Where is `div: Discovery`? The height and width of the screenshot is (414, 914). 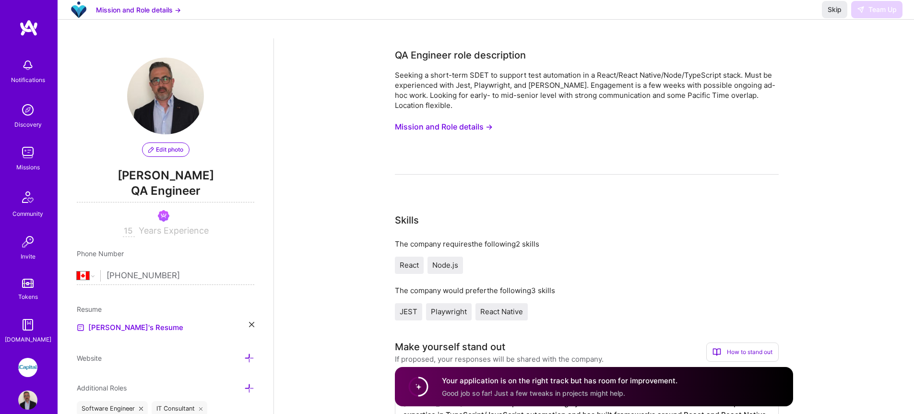 div: Discovery is located at coordinates (28, 124).